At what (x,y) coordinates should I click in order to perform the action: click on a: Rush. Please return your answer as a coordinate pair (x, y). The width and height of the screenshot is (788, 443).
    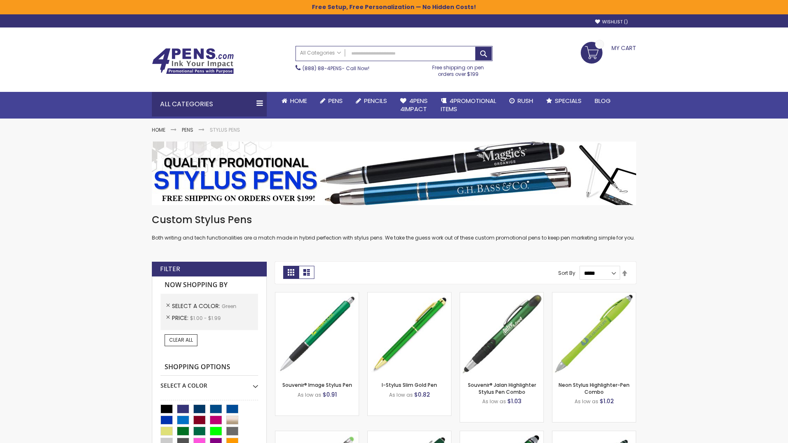
    Looking at the image, I should click on (521, 101).